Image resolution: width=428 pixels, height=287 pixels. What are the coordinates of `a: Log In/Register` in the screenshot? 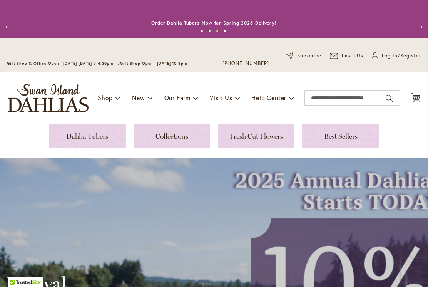 It's located at (397, 56).